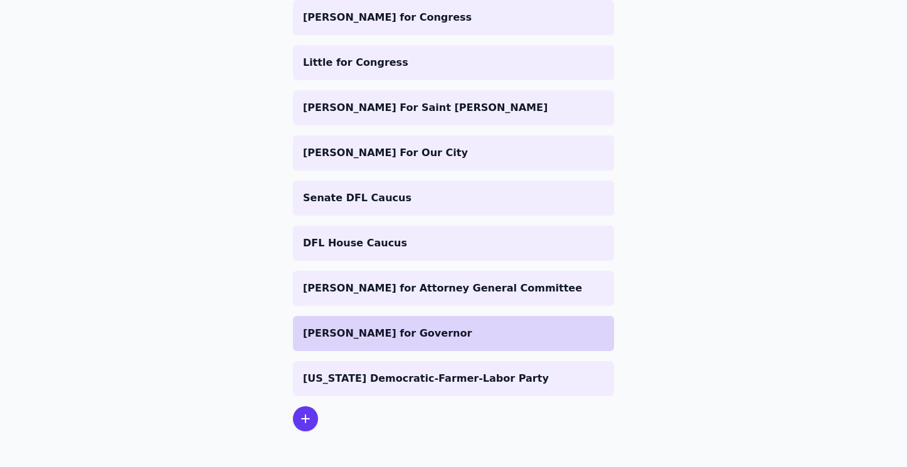 The width and height of the screenshot is (907, 467). I want to click on p: Little for Congress, so click(453, 63).